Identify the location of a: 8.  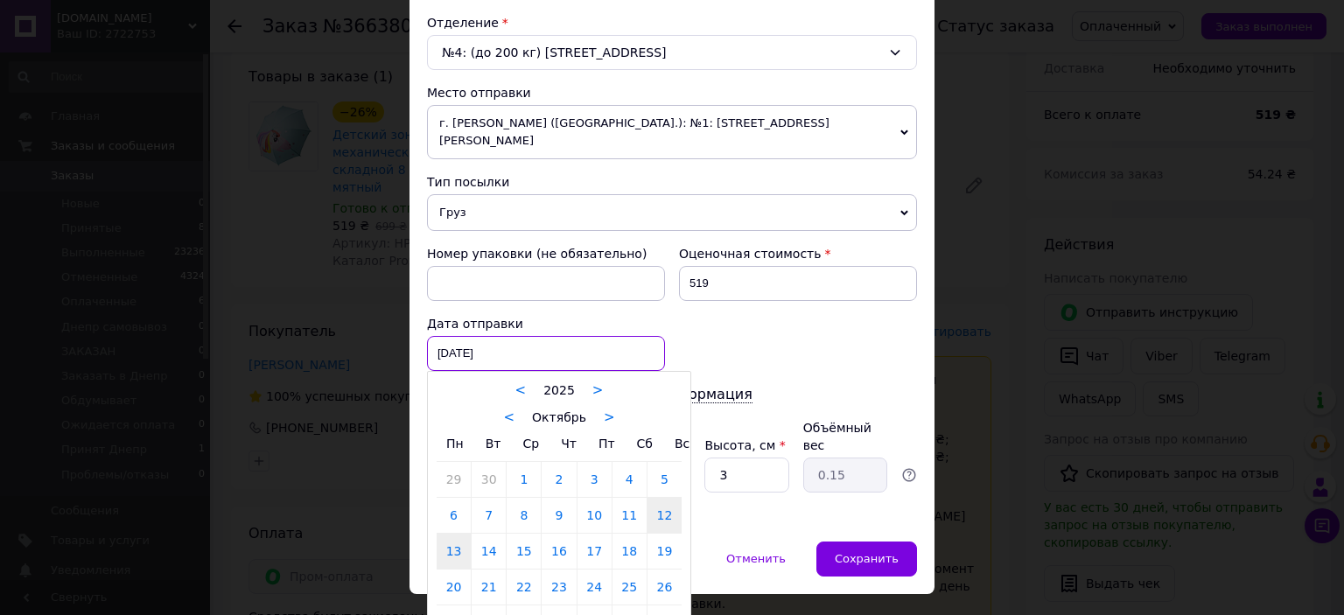
(523, 515).